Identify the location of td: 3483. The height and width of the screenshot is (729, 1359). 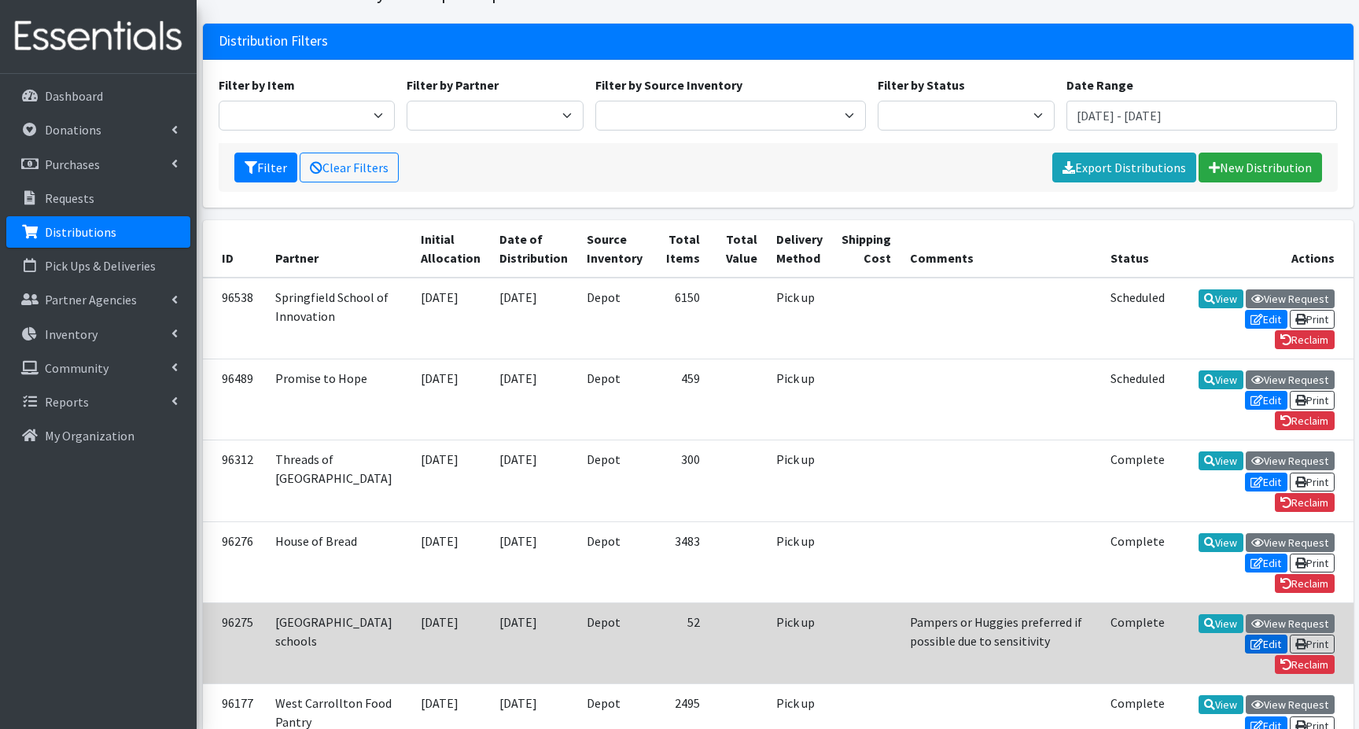
(680, 562).